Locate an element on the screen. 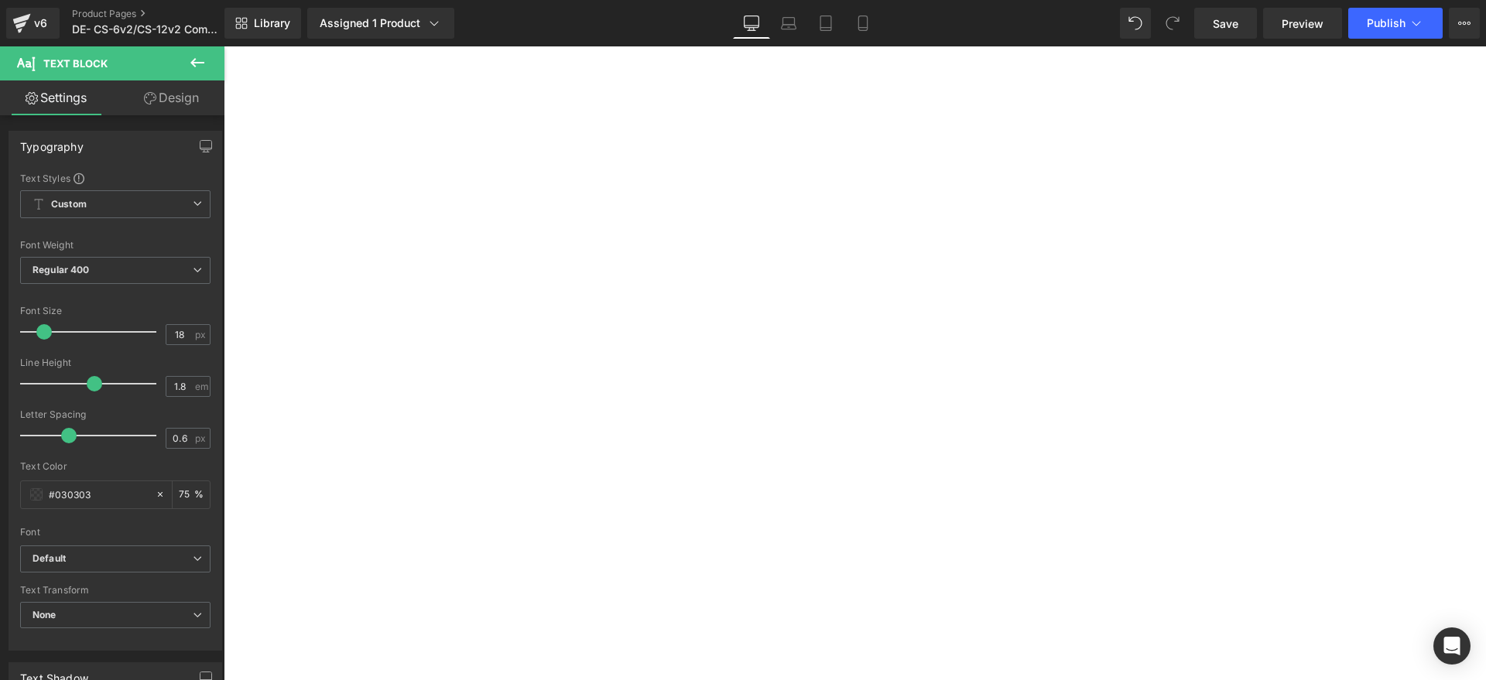 This screenshot has height=680, width=1486. div: Font Size is located at coordinates (115, 311).